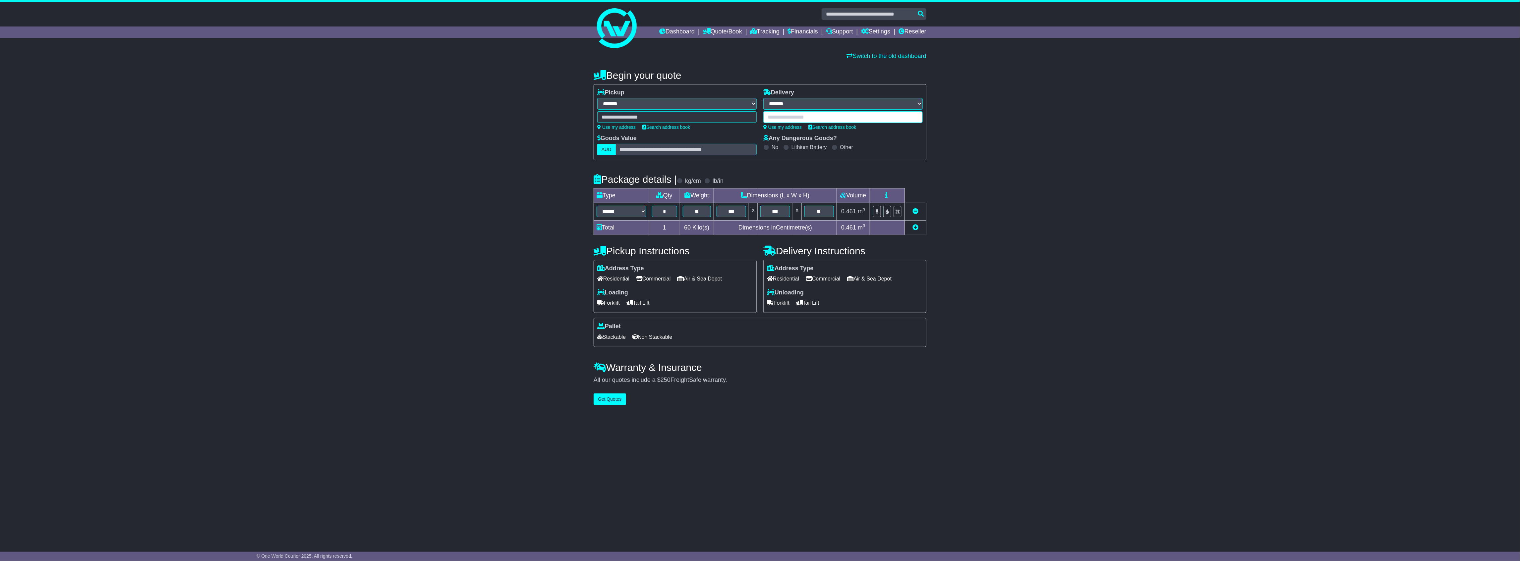  I want to click on label: No, so click(775, 147).